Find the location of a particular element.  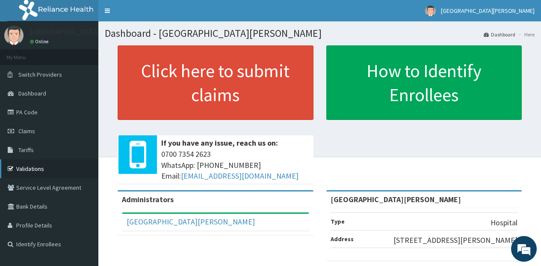

b: Address is located at coordinates (342, 239).